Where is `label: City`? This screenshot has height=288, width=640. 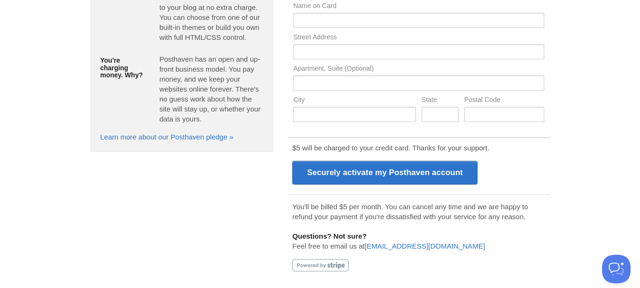
label: City is located at coordinates (354, 100).